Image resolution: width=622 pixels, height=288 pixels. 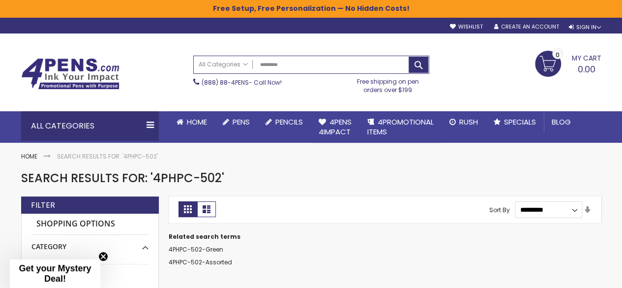 I want to click on span: 0, so click(x=558, y=55).